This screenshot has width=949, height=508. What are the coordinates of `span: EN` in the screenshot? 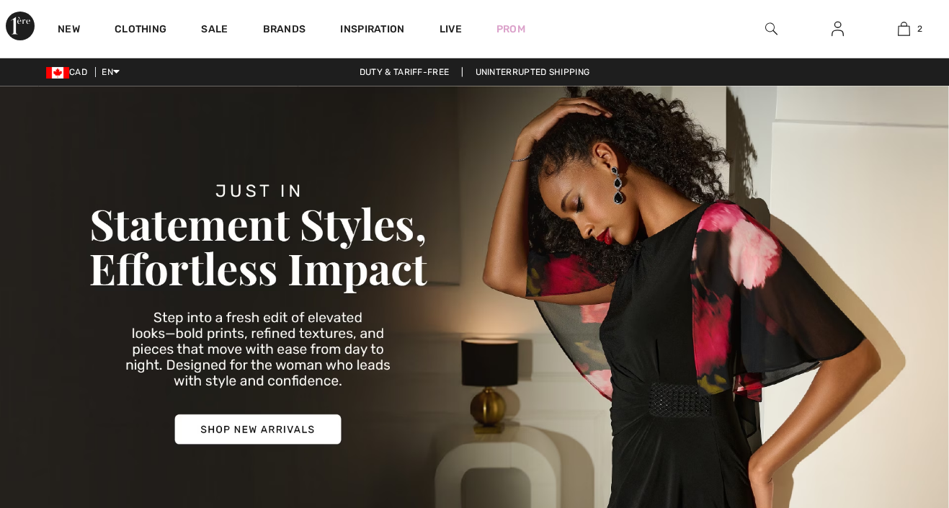 It's located at (110, 72).